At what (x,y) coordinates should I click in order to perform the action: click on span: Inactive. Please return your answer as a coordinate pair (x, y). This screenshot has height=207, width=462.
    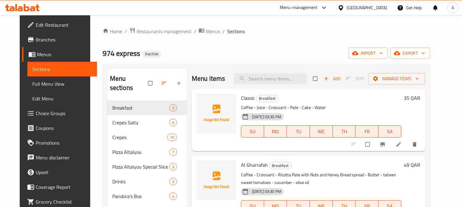
    Looking at the image, I should click on (152, 54).